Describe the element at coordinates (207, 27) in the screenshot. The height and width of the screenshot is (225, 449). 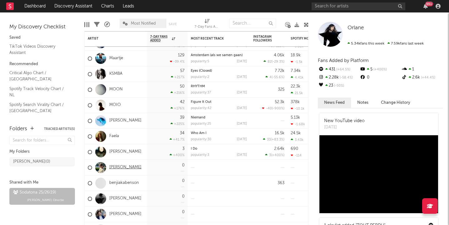
I see `div: 7-Day Fans Added (7-Day Fans Added)` at that location.